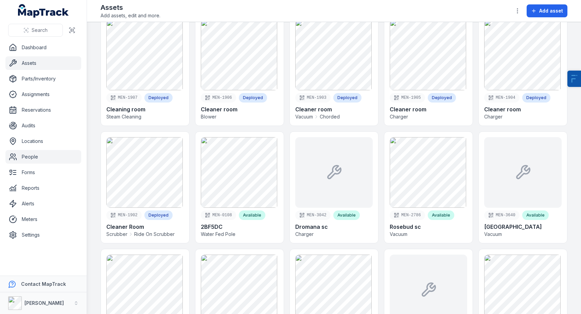 The width and height of the screenshot is (581, 314). I want to click on a: Reservations, so click(43, 110).